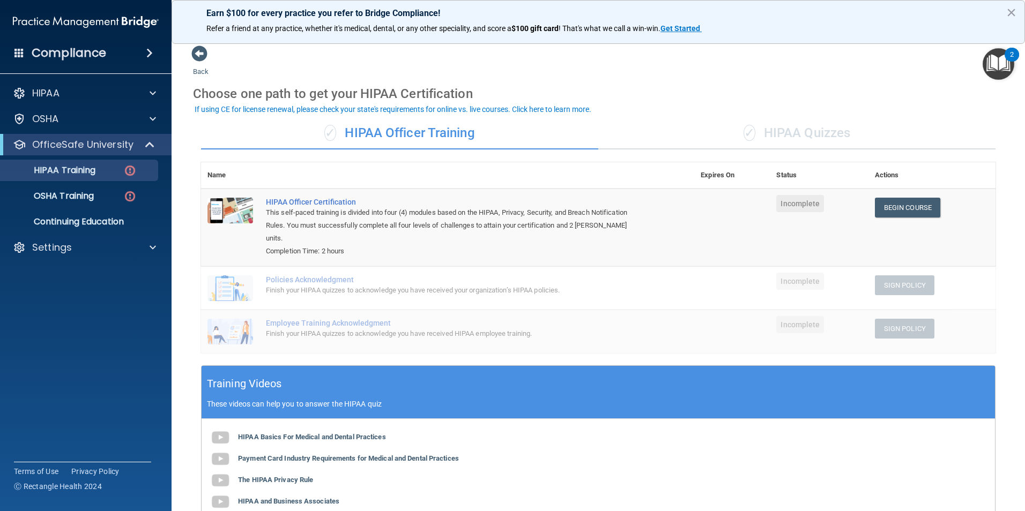  What do you see at coordinates (908, 207) in the screenshot?
I see `a: Begin Course` at bounding box center [908, 207].